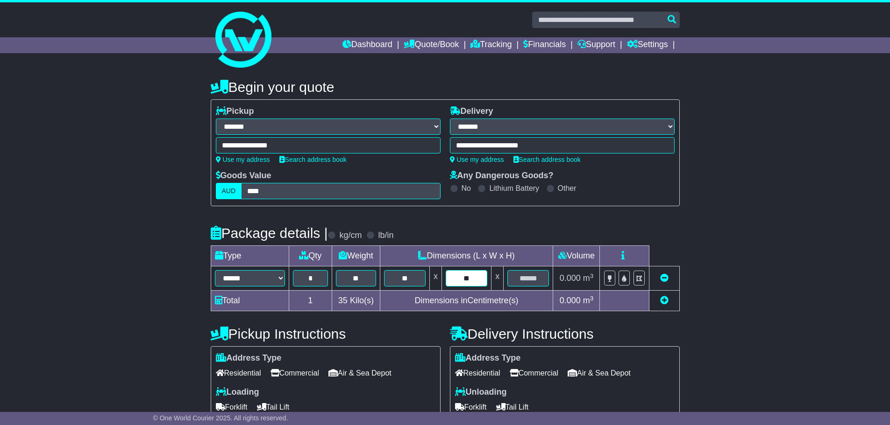 This screenshot has height=425, width=890. Describe the element at coordinates (647, 45) in the screenshot. I see `a: Settings` at that location.